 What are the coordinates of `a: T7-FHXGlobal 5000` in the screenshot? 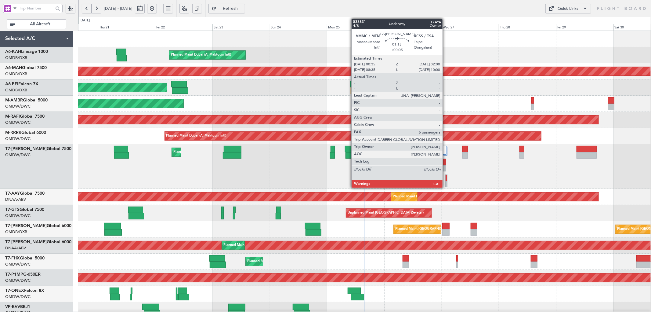 It's located at (25, 258).